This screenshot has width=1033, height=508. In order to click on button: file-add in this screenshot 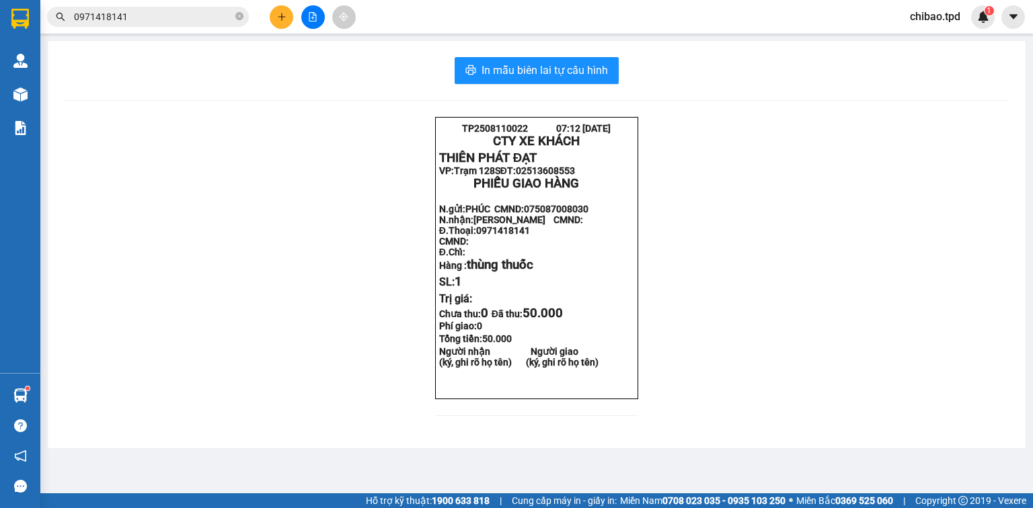, I will do `click(313, 17)`.